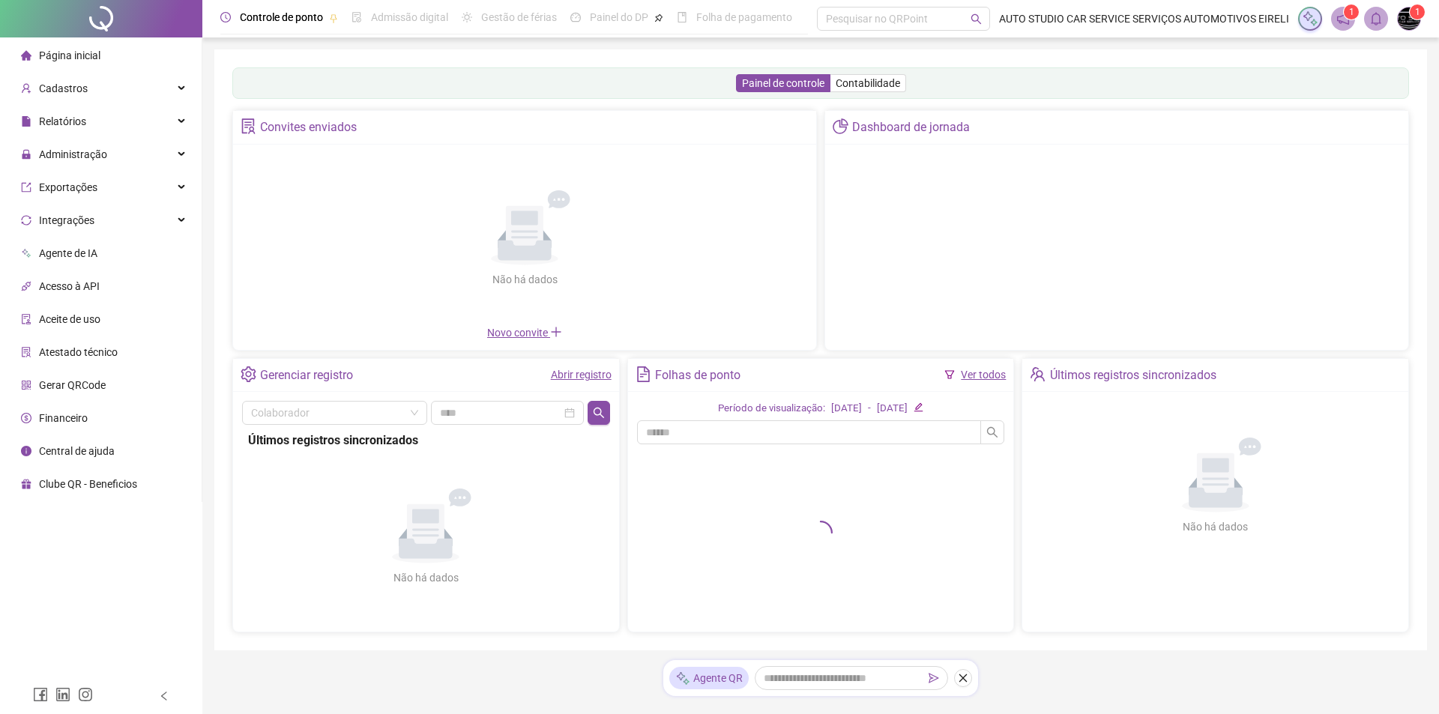  Describe the element at coordinates (26, 319) in the screenshot. I see `span: audit` at that location.